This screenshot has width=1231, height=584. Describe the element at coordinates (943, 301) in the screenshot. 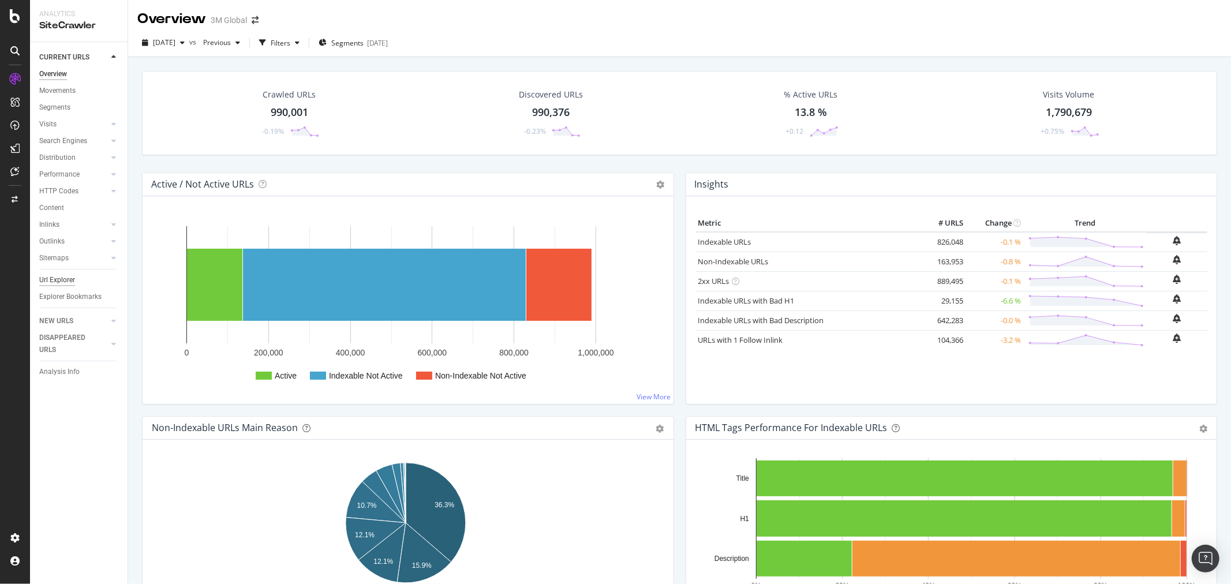

I see `td: 29,155` at that location.